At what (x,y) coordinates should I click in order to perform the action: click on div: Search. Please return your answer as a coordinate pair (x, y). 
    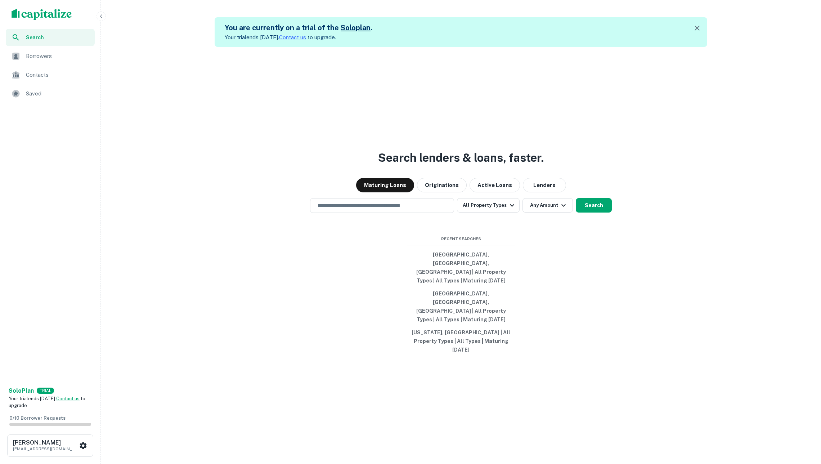
    Looking at the image, I should click on (50, 37).